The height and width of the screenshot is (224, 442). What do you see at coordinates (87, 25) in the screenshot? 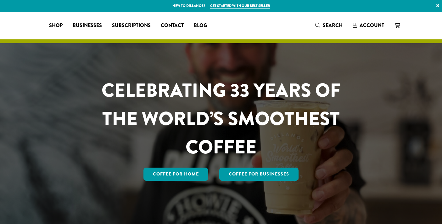
I see `span: Businesses` at bounding box center [87, 25].